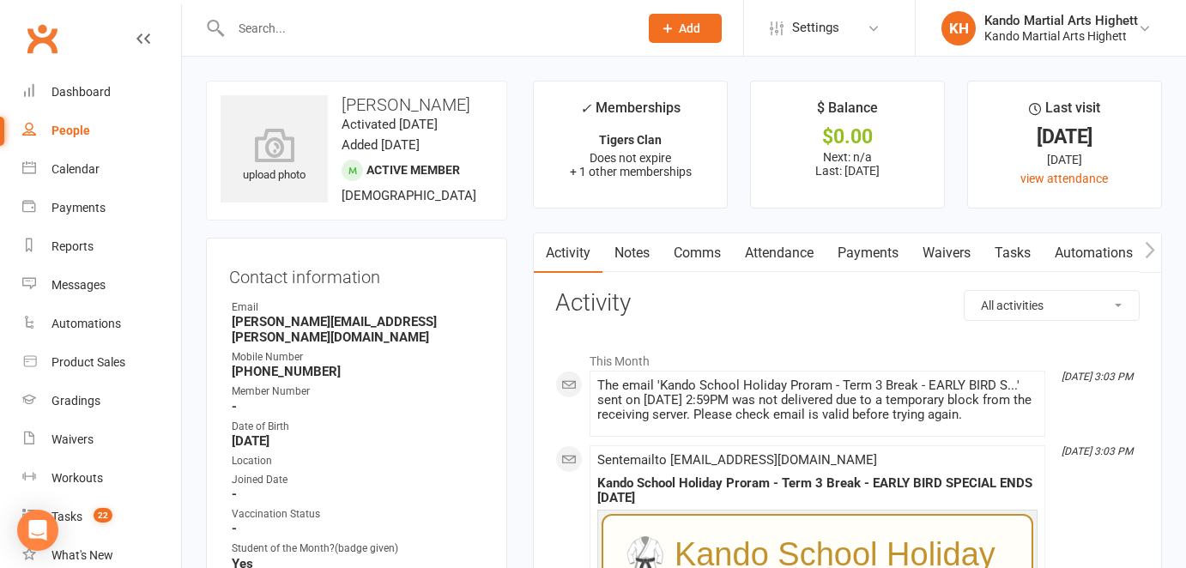 This screenshot has width=1186, height=568. What do you see at coordinates (274, 156) in the screenshot?
I see `div: upload photo` at bounding box center [274, 156].